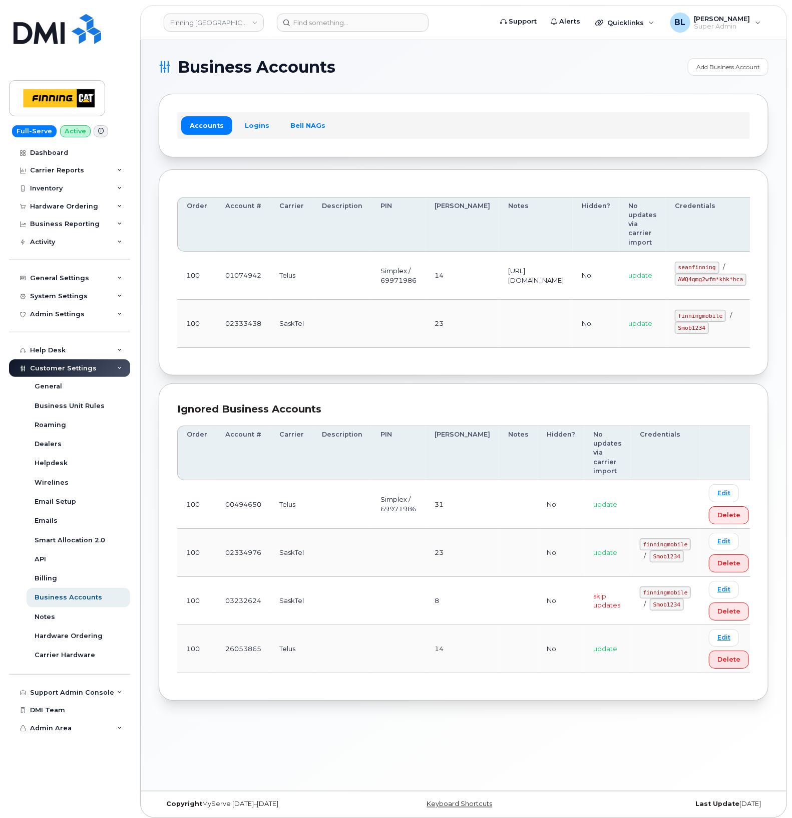 The height and width of the screenshot is (818, 792). I want to click on code: seanfinning, so click(697, 268).